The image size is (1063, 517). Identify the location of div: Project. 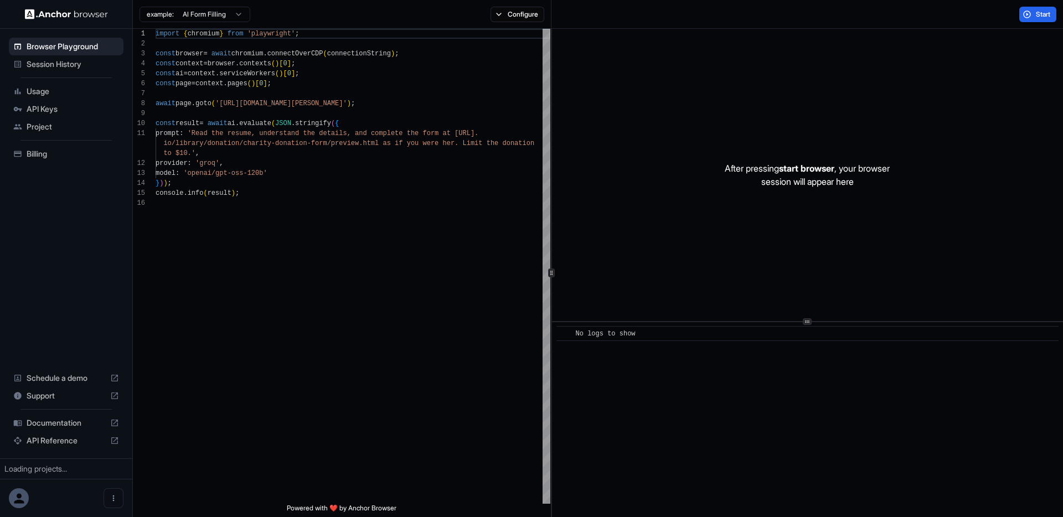
(66, 127).